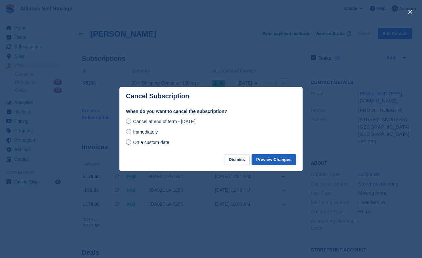 The height and width of the screenshot is (258, 422). What do you see at coordinates (128, 142) in the screenshot?
I see `input: On a custom date` at bounding box center [128, 142].